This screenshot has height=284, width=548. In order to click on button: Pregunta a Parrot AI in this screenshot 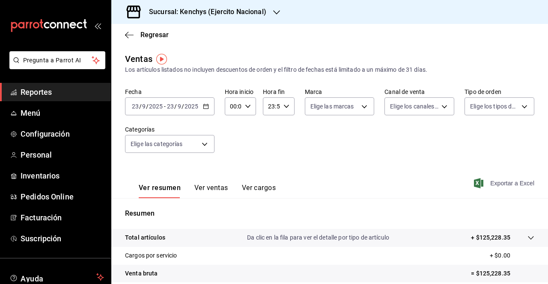, I will do `click(57, 60)`.